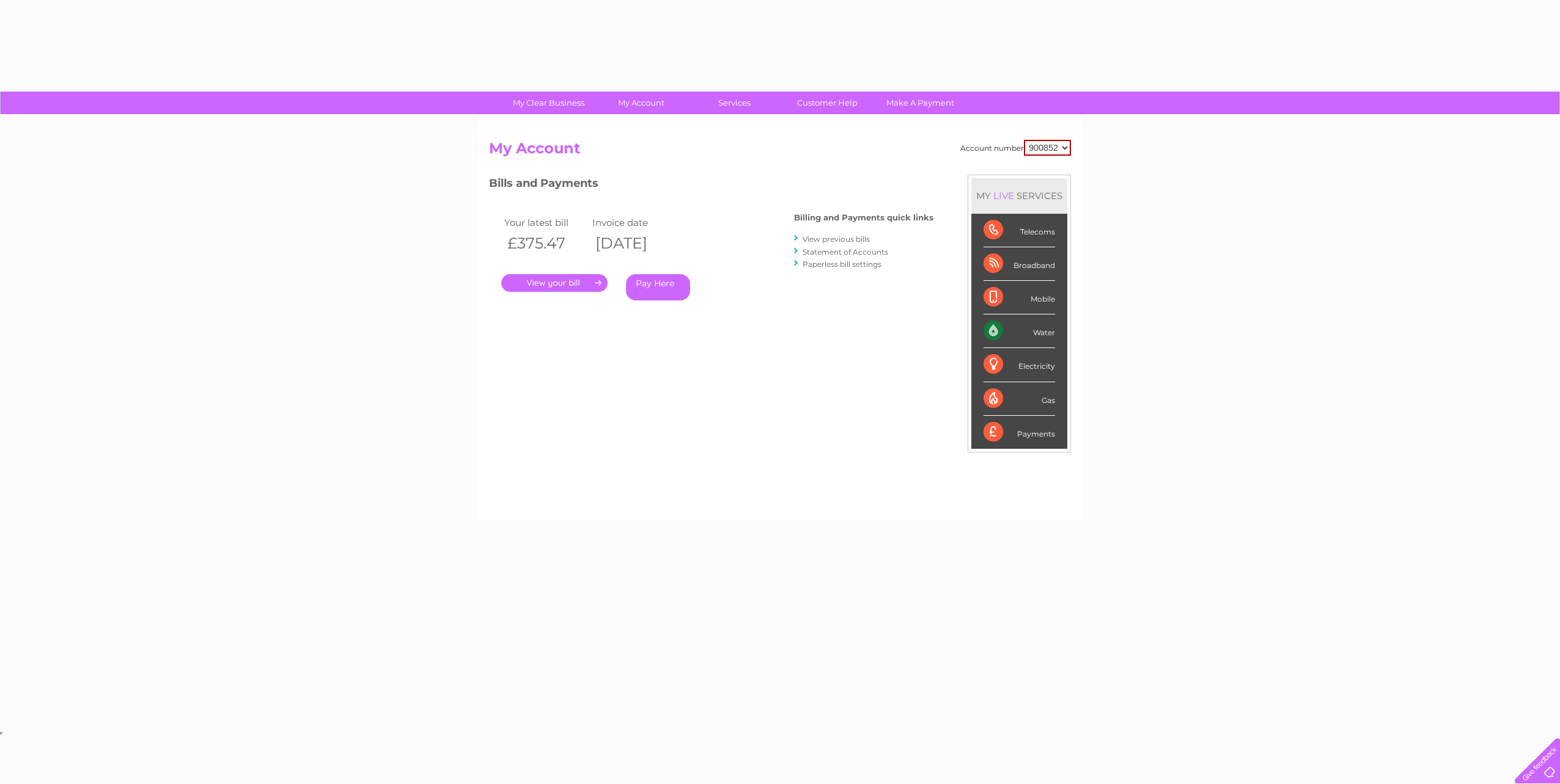 Image resolution: width=1560 pixels, height=784 pixels. What do you see at coordinates (863, 217) in the screenshot?
I see `h4: Billing and Payments quick links` at bounding box center [863, 217].